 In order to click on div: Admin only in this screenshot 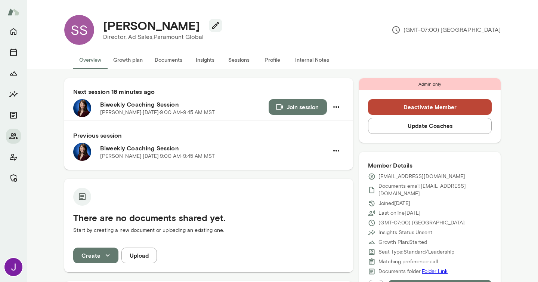, I will do `click(429, 84)`.